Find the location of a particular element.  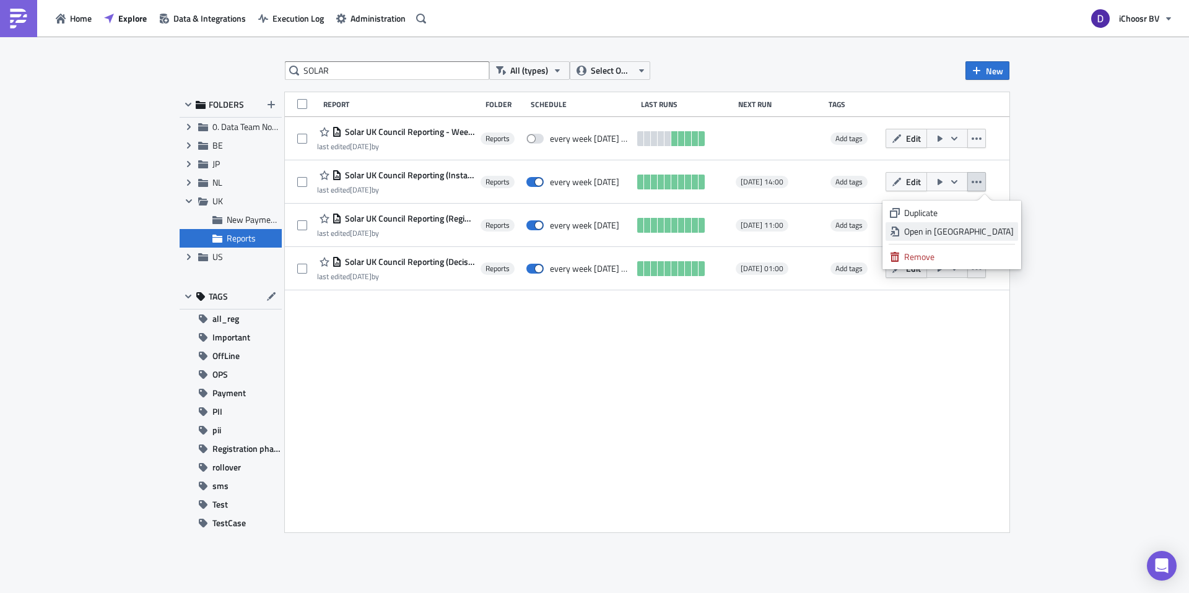

div: every week on Monday until November 26, 2024 is located at coordinates (591, 139).